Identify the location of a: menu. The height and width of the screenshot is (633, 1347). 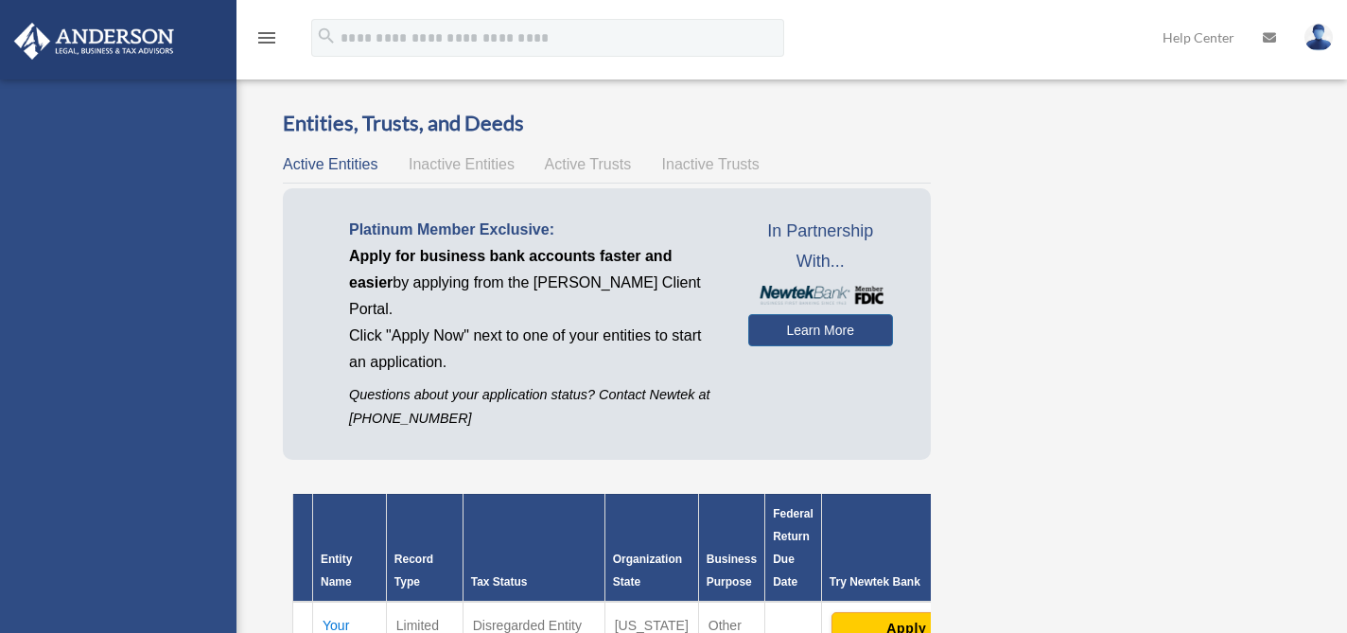
(267, 41).